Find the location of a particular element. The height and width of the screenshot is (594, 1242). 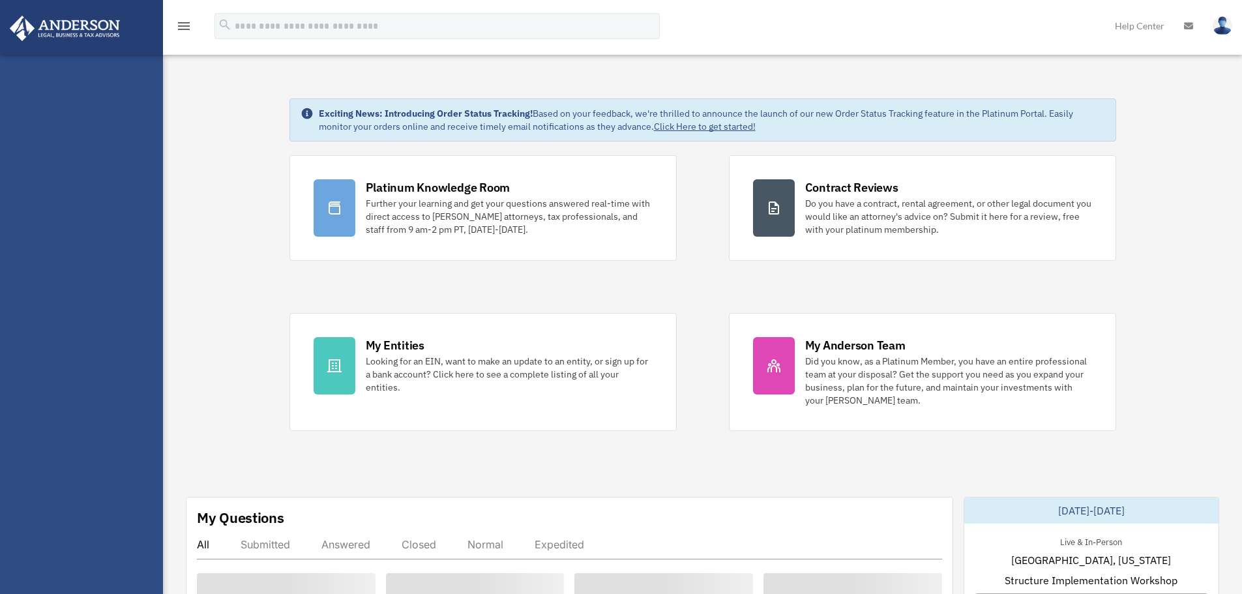

div: My Entities is located at coordinates (395, 345).